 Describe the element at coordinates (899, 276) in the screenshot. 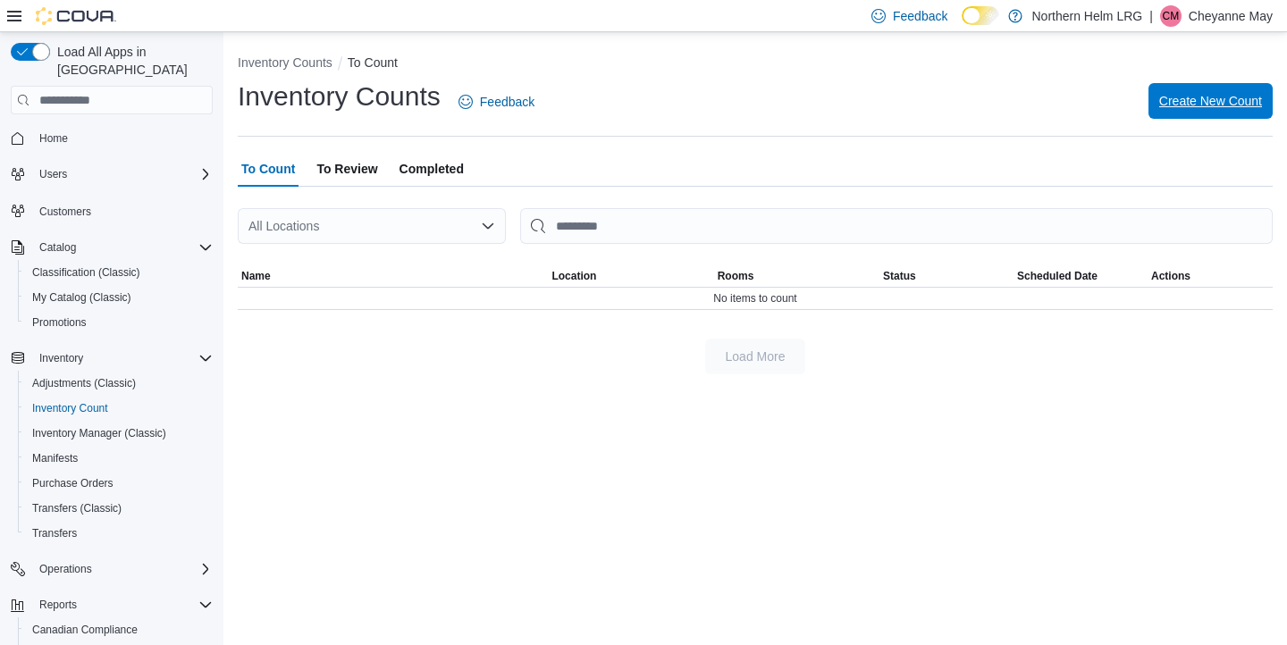

I see `span: Status` at that location.